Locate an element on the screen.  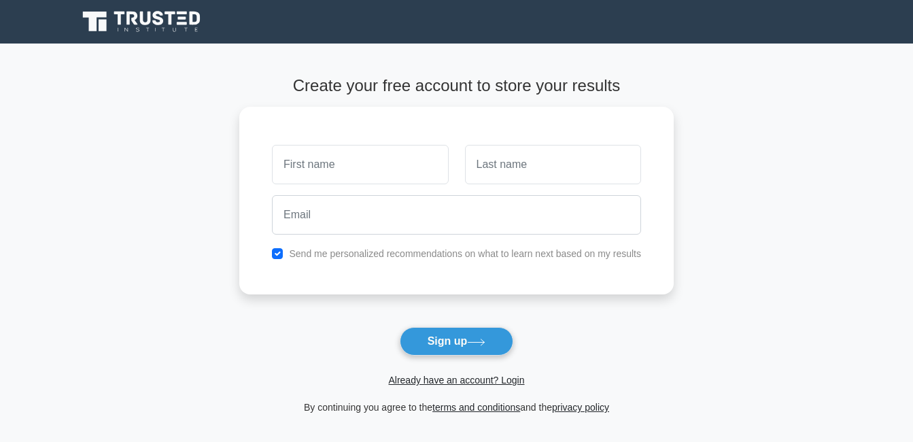
label: Send me personalized recommendations on what to learn next based on my results is located at coordinates (465, 254).